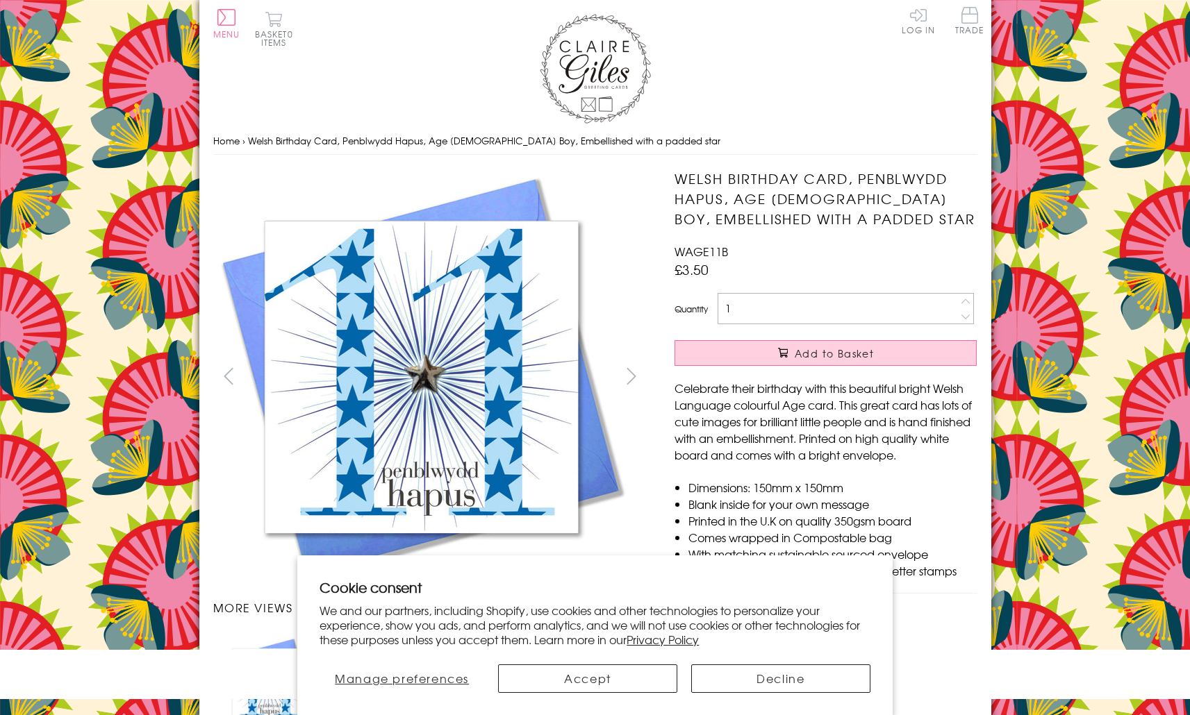 This screenshot has height=715, width=1190. What do you see at coordinates (594, 625) in the screenshot?
I see `p: We and our partners, including Shopify, use cookies and other technologies to personalize your ex...` at bounding box center [594, 625].